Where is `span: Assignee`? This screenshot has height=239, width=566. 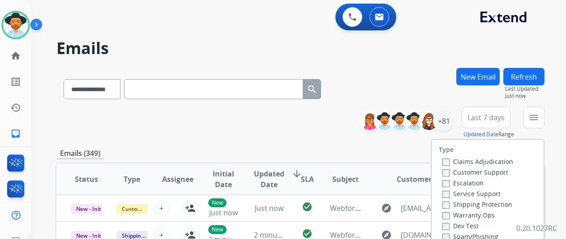 span: Assignee is located at coordinates (178, 179).